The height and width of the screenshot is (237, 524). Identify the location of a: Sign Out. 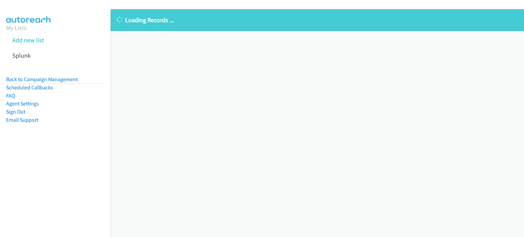
(16, 112).